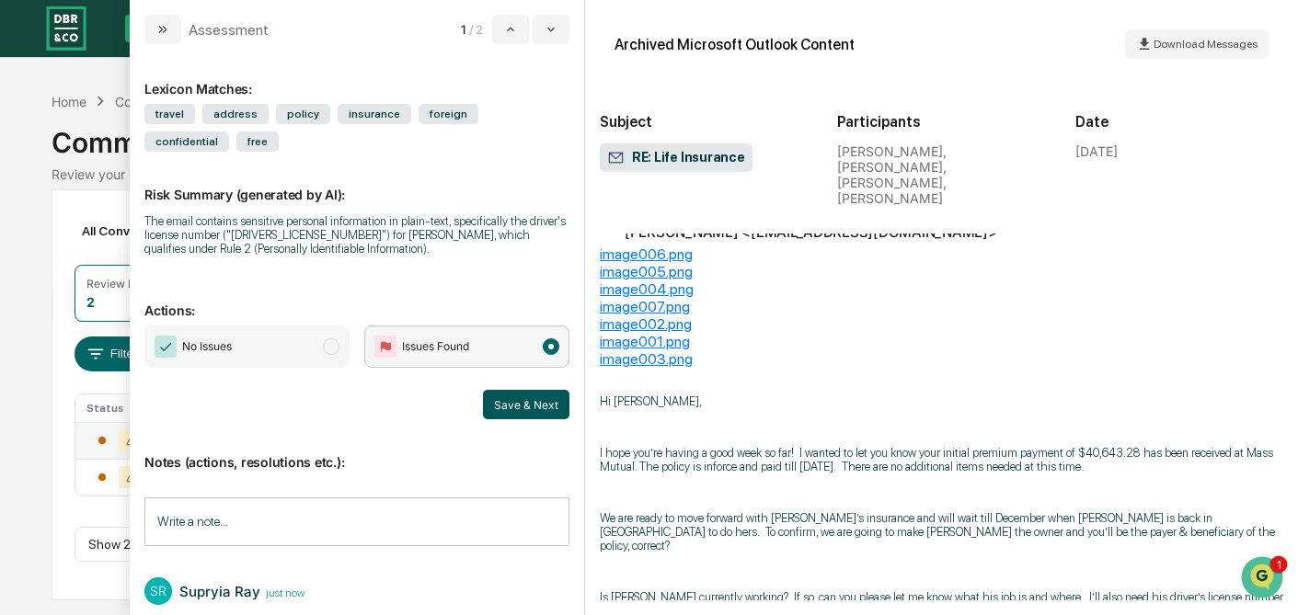 This screenshot has height=615, width=1298. What do you see at coordinates (357, 235) in the screenshot?
I see `div: The email contains sensitive personal information in plain-text, specifically the driver's licens...` at bounding box center [357, 235].